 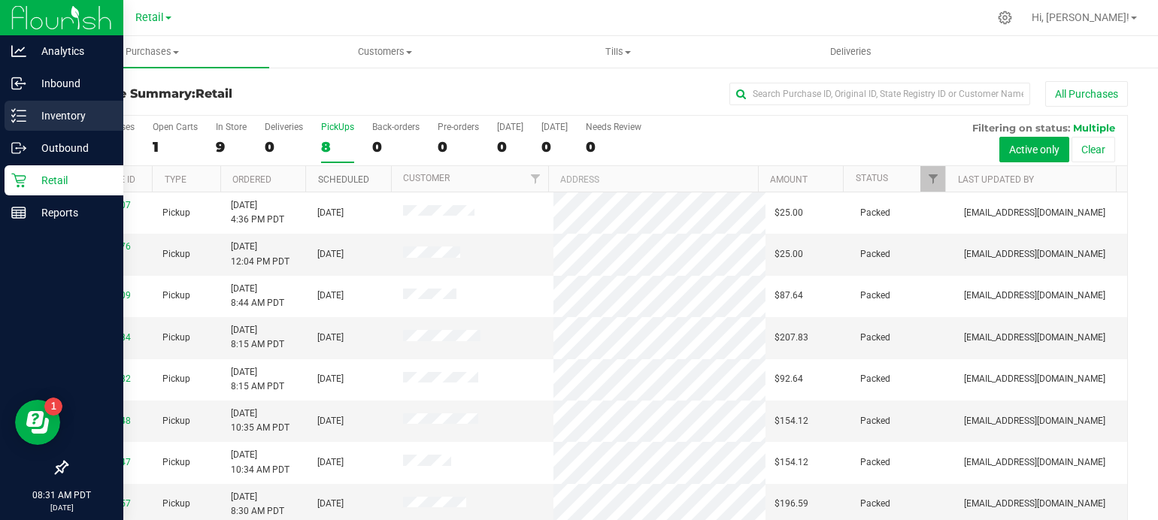 What do you see at coordinates (231, 127) in the screenshot?
I see `div: In Store` at bounding box center [231, 127].